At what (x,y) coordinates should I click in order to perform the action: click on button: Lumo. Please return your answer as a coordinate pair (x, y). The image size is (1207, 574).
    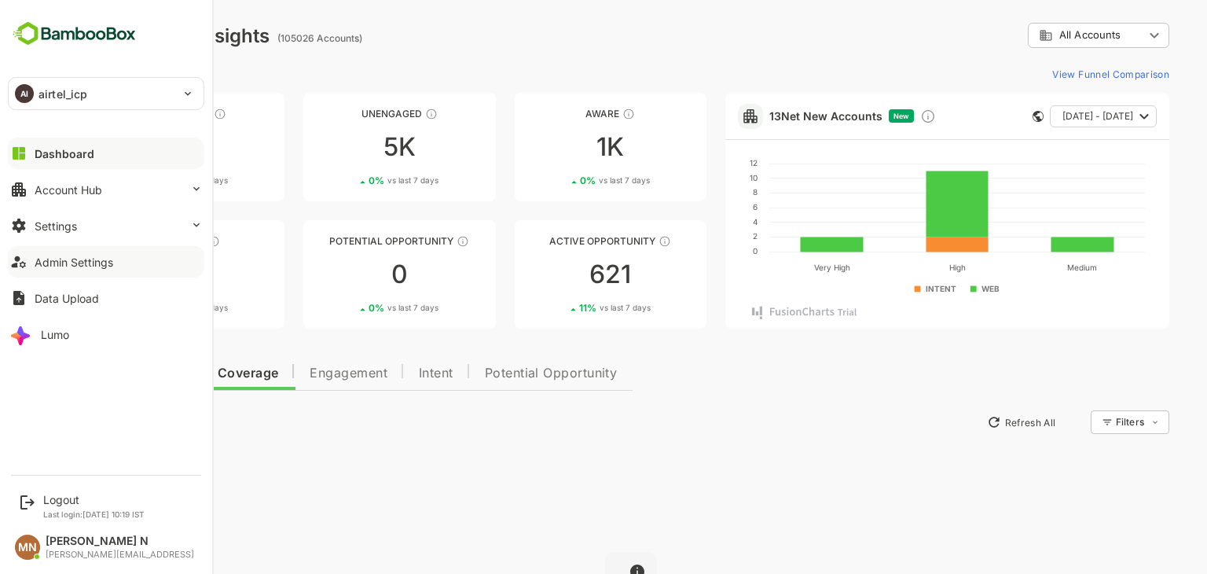
    Looking at the image, I should click on (106, 334).